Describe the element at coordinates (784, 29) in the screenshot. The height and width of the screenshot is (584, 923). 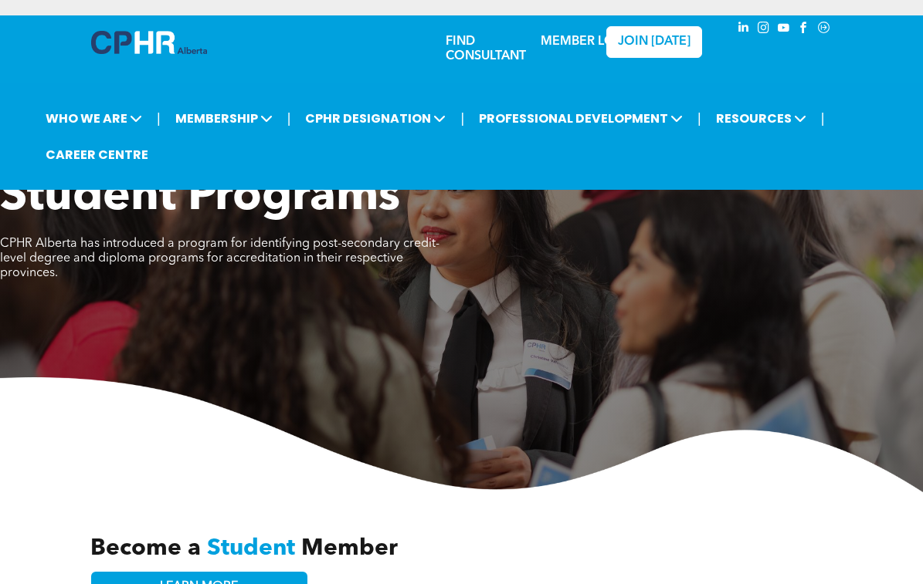
I see `a: youtube` at that location.